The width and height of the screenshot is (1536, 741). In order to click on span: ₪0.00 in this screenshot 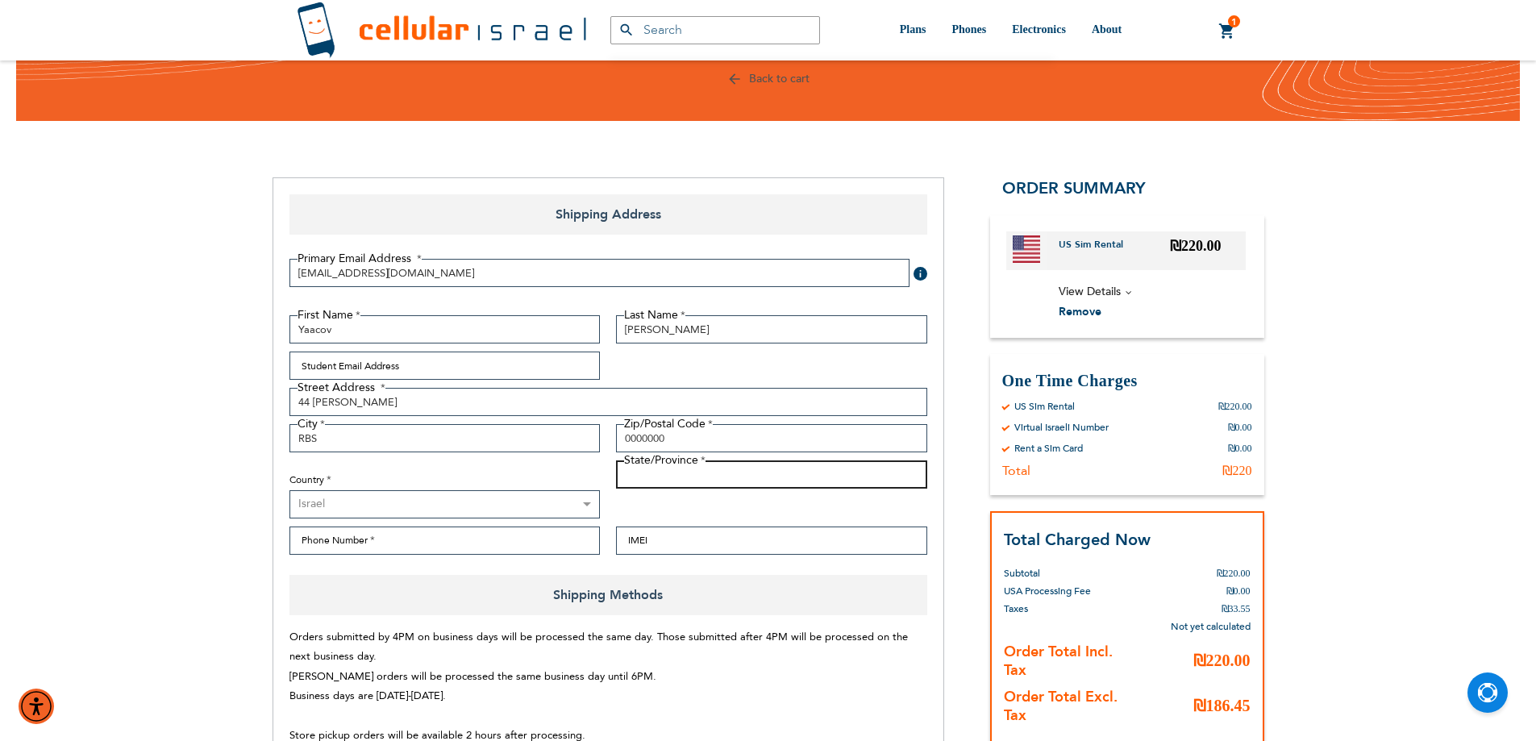, I will do `click(1238, 591)`.